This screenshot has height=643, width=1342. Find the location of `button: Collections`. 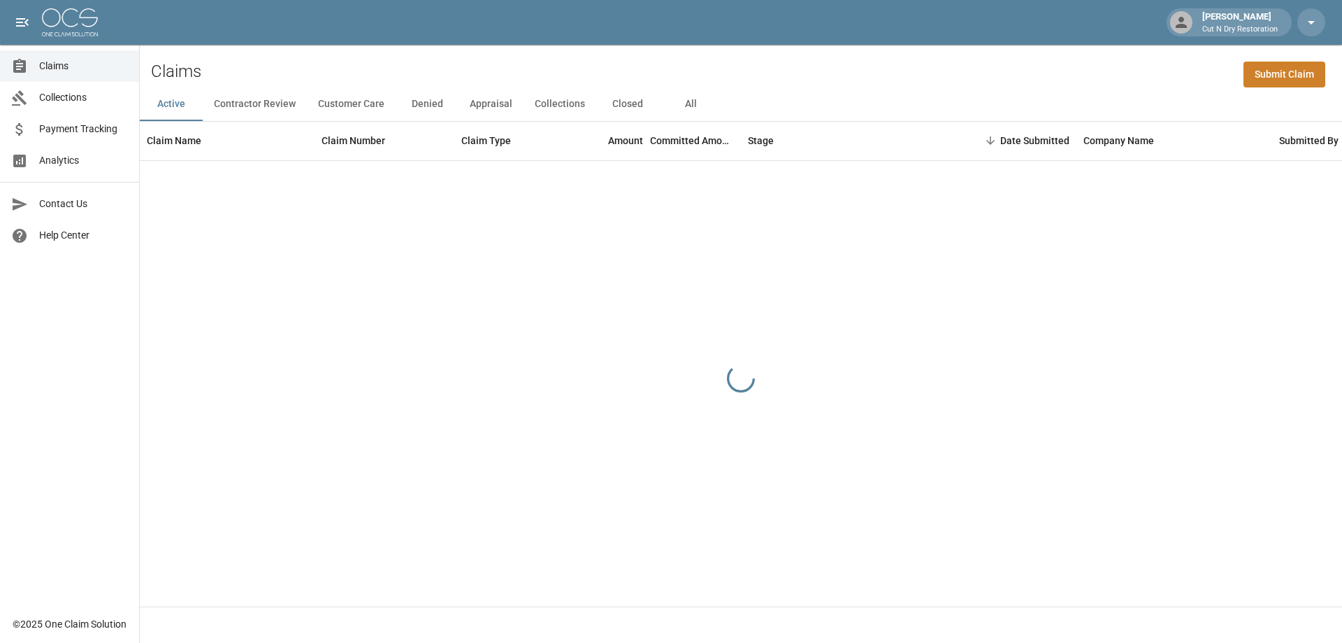

button: Collections is located at coordinates (560, 104).